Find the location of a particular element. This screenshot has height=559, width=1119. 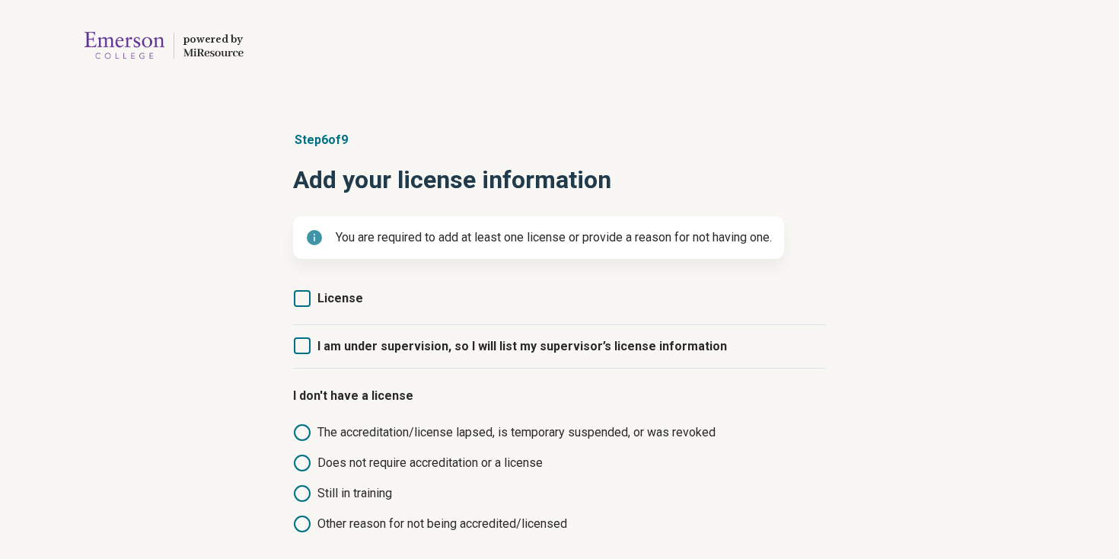

div: powered by is located at coordinates (213, 40).